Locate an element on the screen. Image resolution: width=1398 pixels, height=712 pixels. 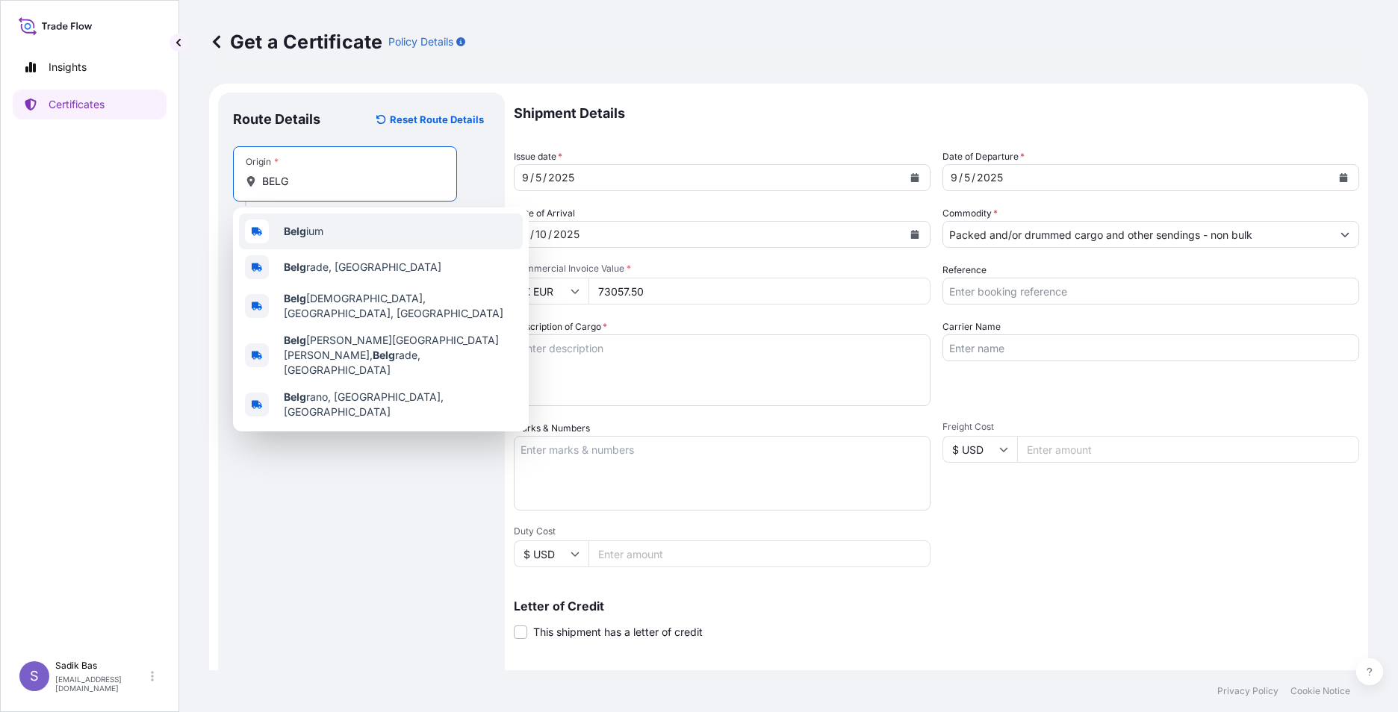
input: Type to search commodity is located at coordinates (1137, 234).